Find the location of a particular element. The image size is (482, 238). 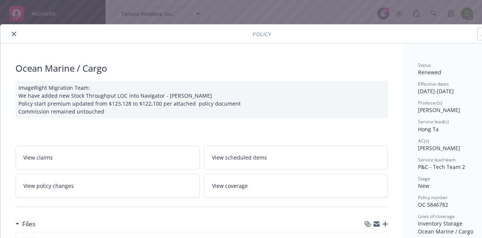

span: Service lead team is located at coordinates (437, 159).